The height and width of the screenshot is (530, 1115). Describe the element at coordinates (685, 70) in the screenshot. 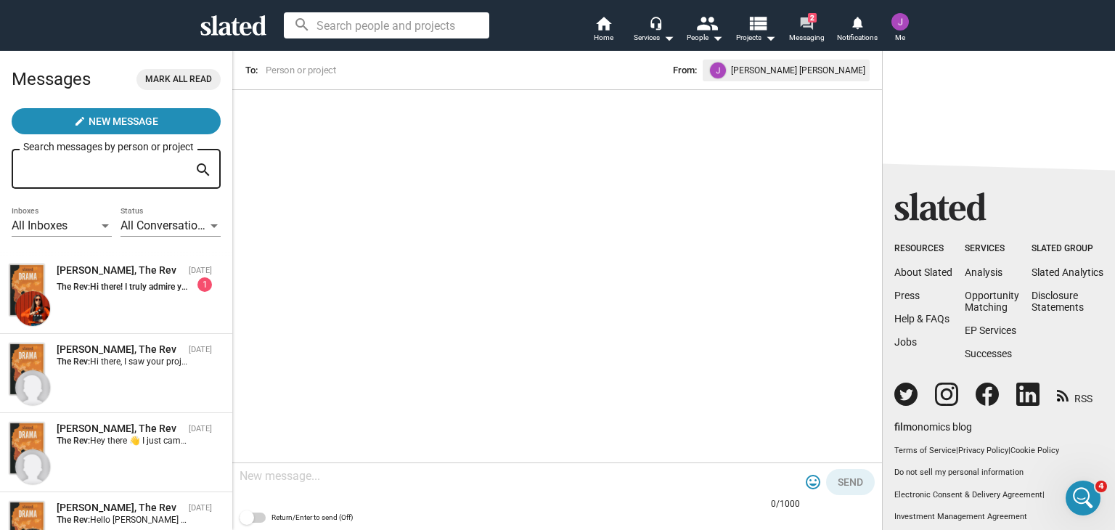

I see `span: From:` at that location.